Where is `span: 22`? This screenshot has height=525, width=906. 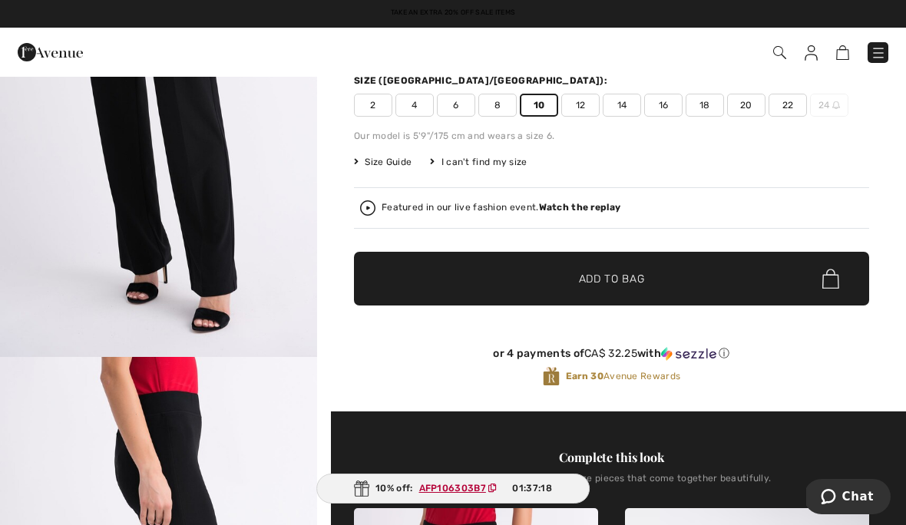
span: 22 is located at coordinates (788, 105).